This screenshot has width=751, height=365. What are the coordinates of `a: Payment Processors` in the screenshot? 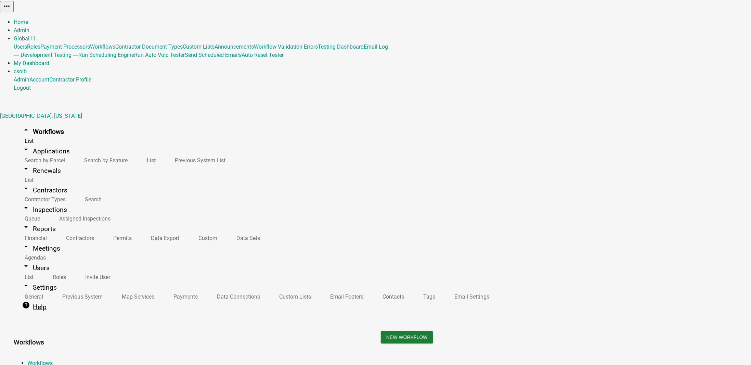 It's located at (65, 47).